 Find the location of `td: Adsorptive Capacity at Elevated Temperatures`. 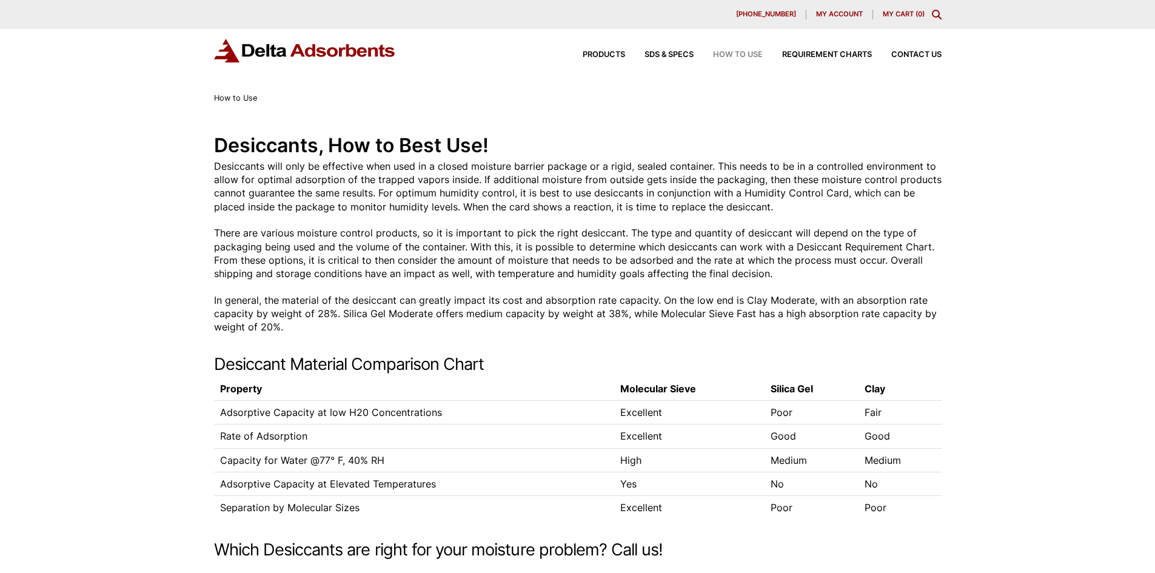

td: Adsorptive Capacity at Elevated Temperatures is located at coordinates (414, 483).